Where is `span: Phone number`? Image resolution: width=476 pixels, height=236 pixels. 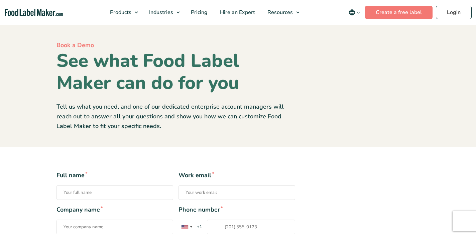 span: Phone number is located at coordinates (236, 209).